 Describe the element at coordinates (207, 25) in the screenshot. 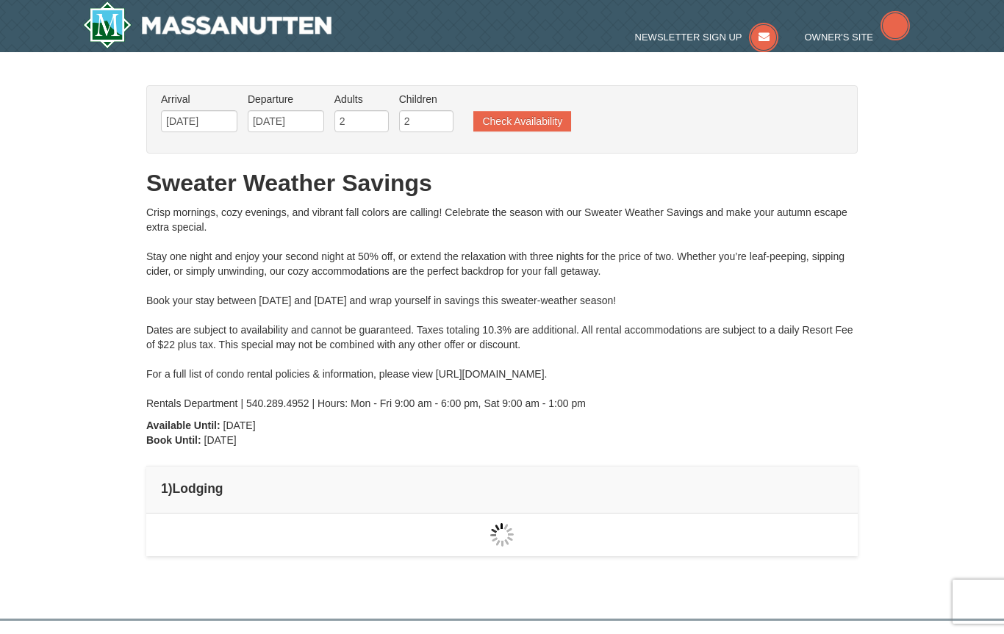

I see `a: Massanutten Resort` at that location.